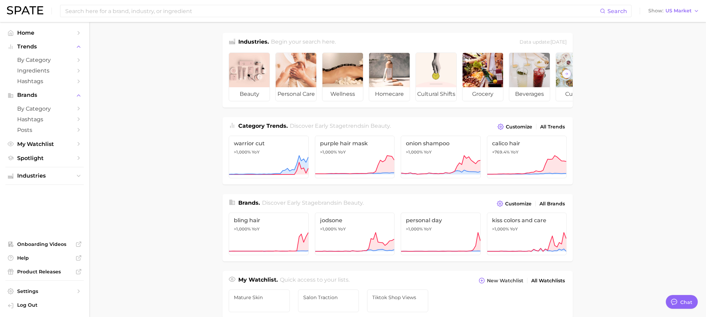 The image size is (706, 317). I want to click on h2: Quick access to your lists., so click(315, 281).